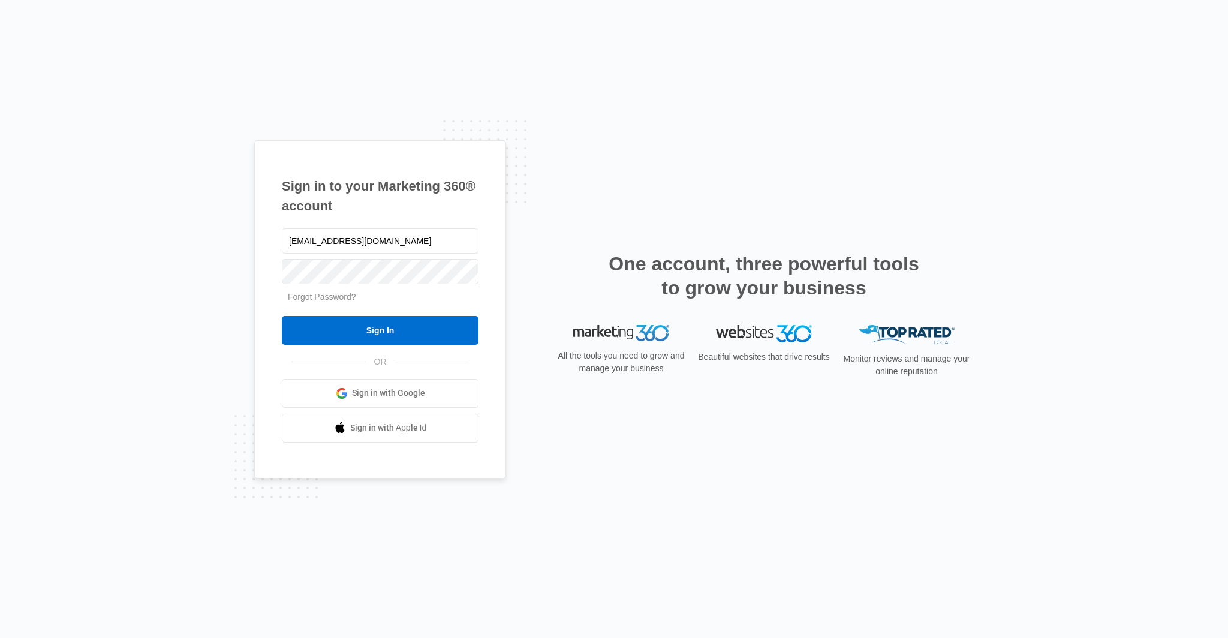  Describe the element at coordinates (907, 335) in the screenshot. I see `img: Top Rated Local` at that location.